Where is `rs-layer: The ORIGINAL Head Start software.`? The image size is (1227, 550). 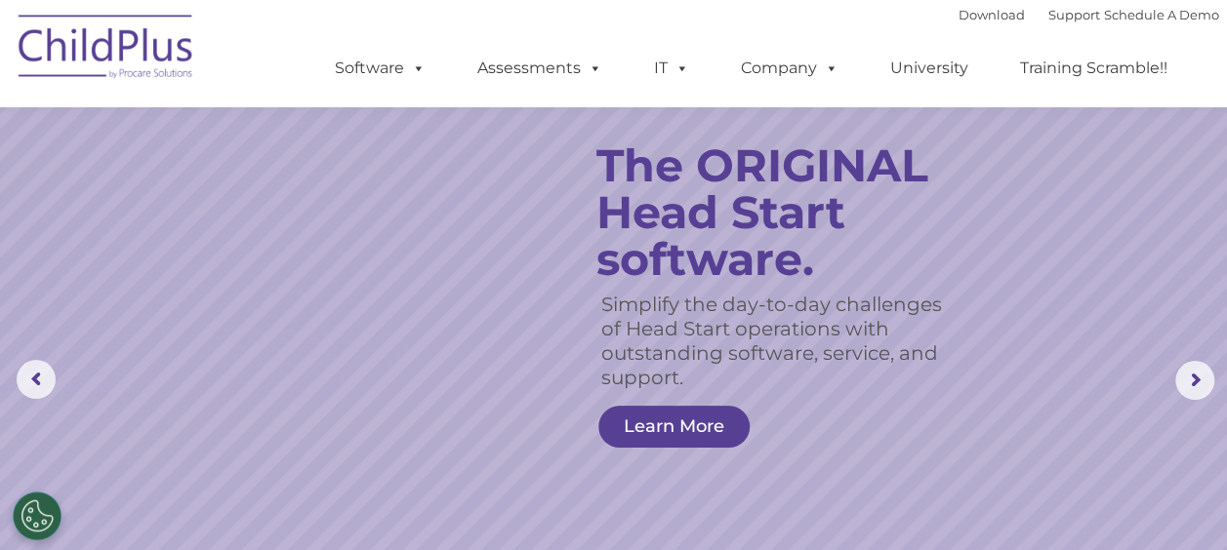
rs-layer: The ORIGINAL Head Start software. is located at coordinates (787, 213).